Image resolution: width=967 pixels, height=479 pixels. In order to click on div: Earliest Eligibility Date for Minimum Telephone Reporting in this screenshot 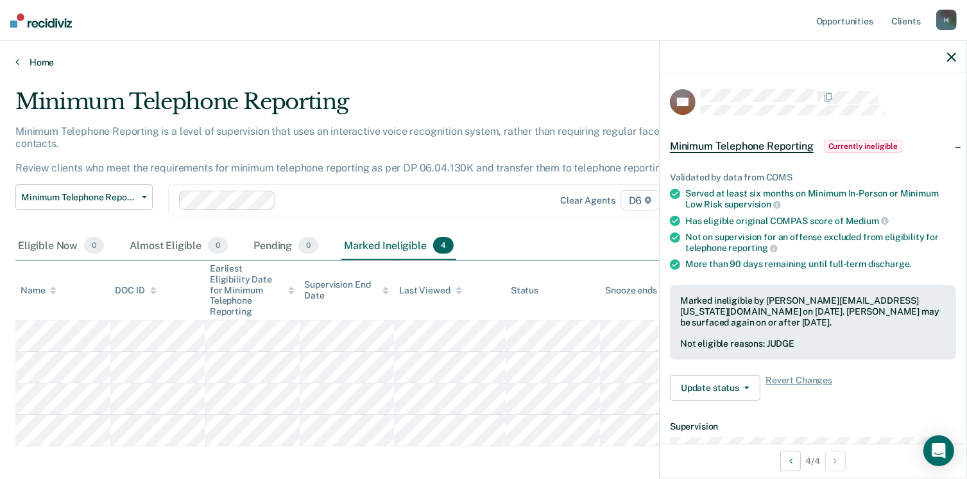, I will do `click(252, 290)`.